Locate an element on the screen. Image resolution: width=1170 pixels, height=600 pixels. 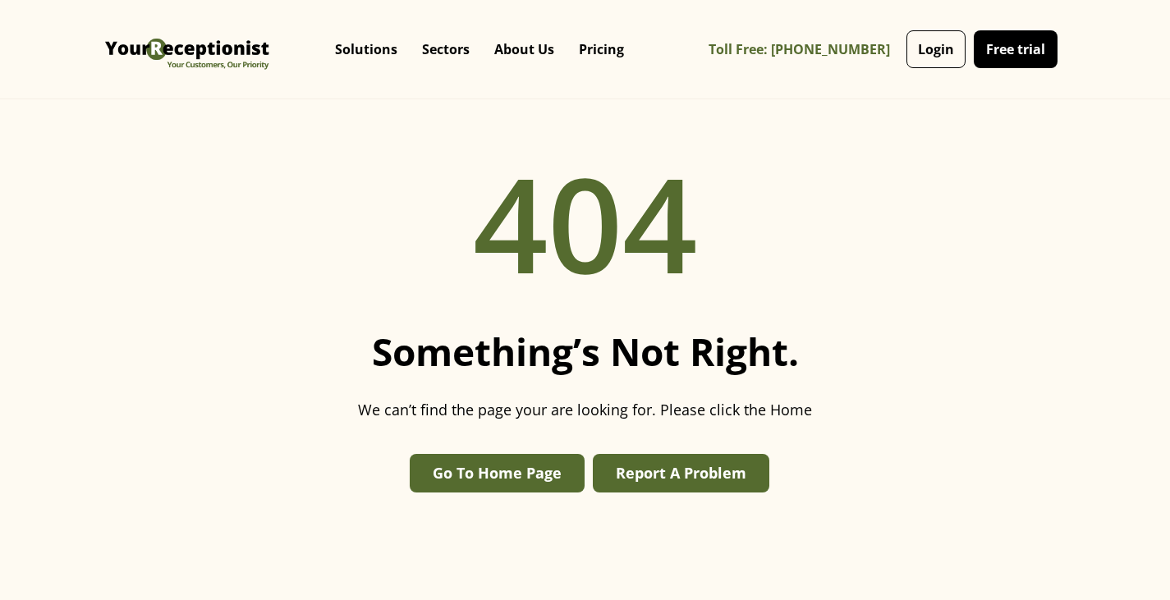
div: Solutions is located at coordinates (366, 49).